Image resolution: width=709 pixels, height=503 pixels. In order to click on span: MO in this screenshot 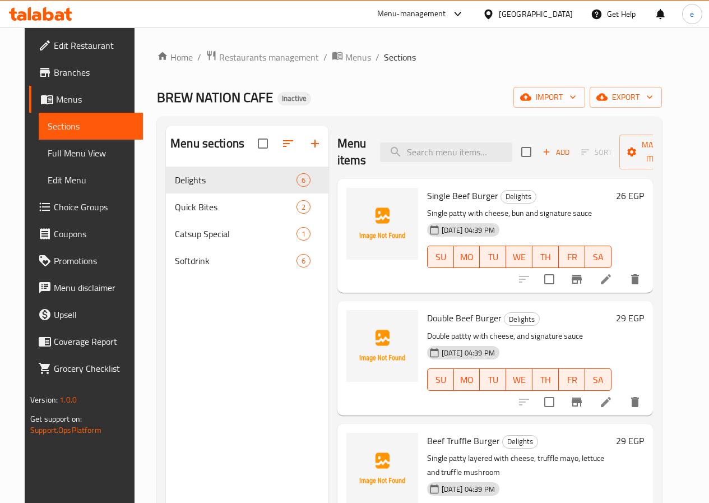, I will do `click(467, 379)`.